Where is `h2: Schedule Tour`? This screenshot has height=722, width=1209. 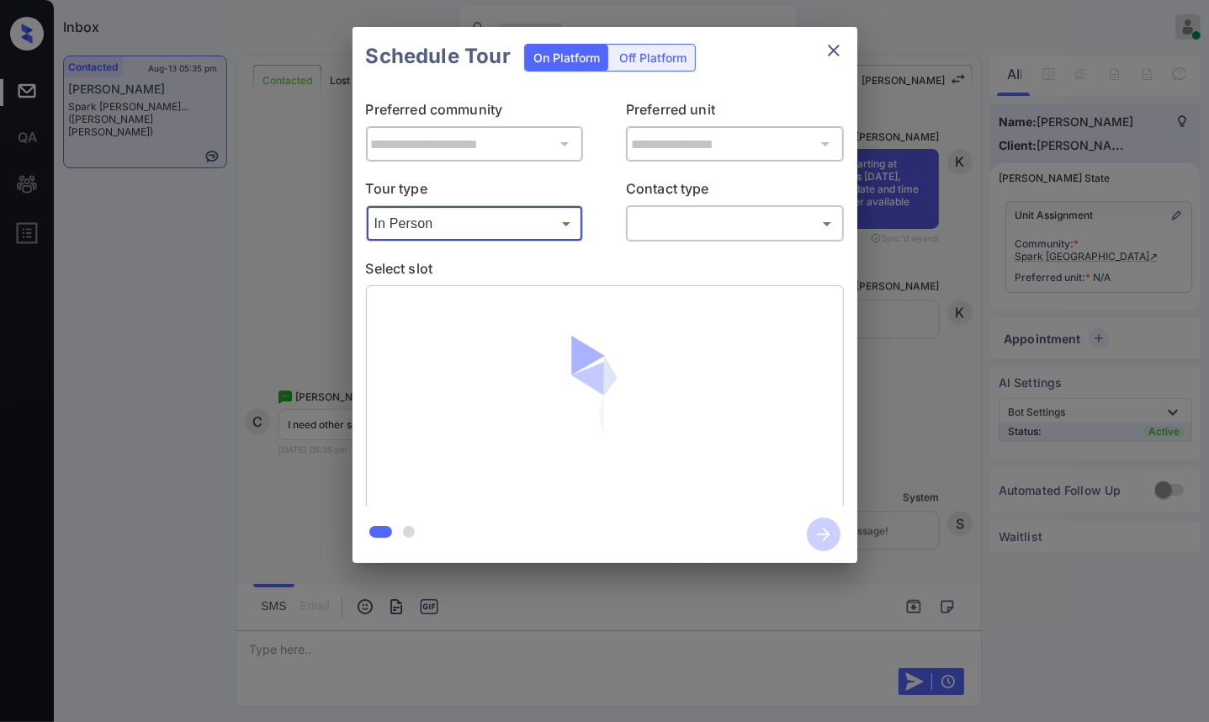
h2: Schedule Tour is located at coordinates (438, 56).